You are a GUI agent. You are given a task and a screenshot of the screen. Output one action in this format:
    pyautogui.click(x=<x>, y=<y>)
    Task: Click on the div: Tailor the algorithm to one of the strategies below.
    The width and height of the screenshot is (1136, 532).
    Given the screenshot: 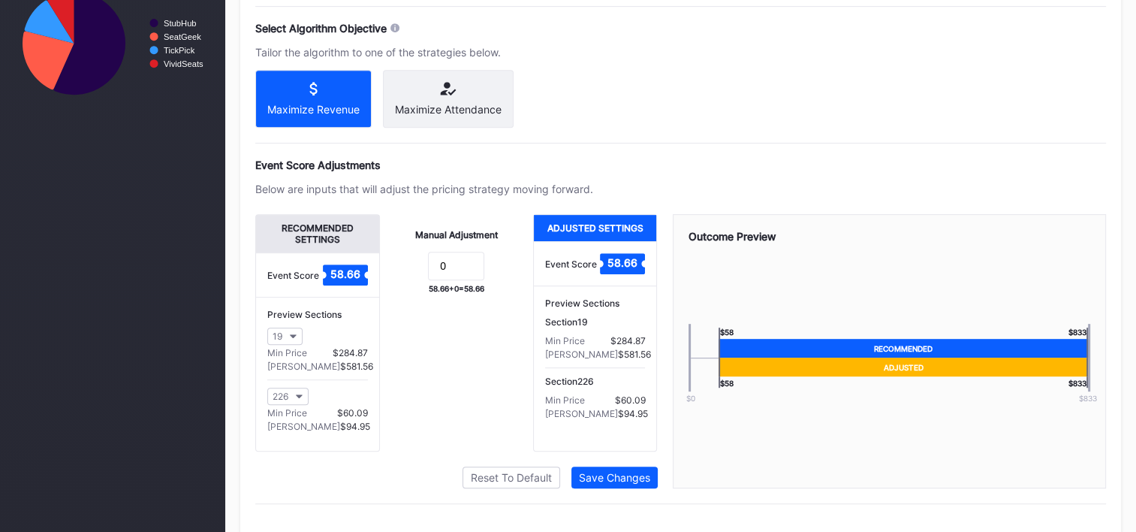 What is the action you would take?
    pyautogui.click(x=424, y=52)
    